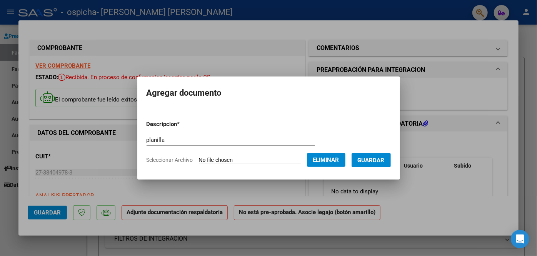  Describe the element at coordinates (170, 160) in the screenshot. I see `span: Seleccionar Archivo` at that location.